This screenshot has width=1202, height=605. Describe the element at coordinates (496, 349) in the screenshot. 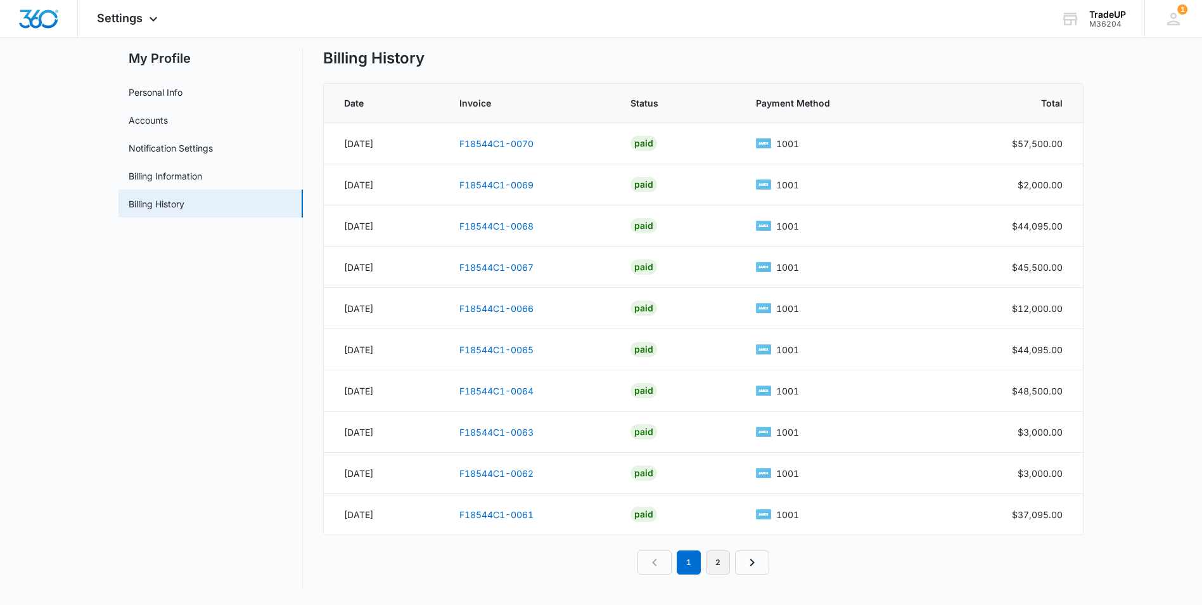

I see `a: F18544C1-0065` at that location.